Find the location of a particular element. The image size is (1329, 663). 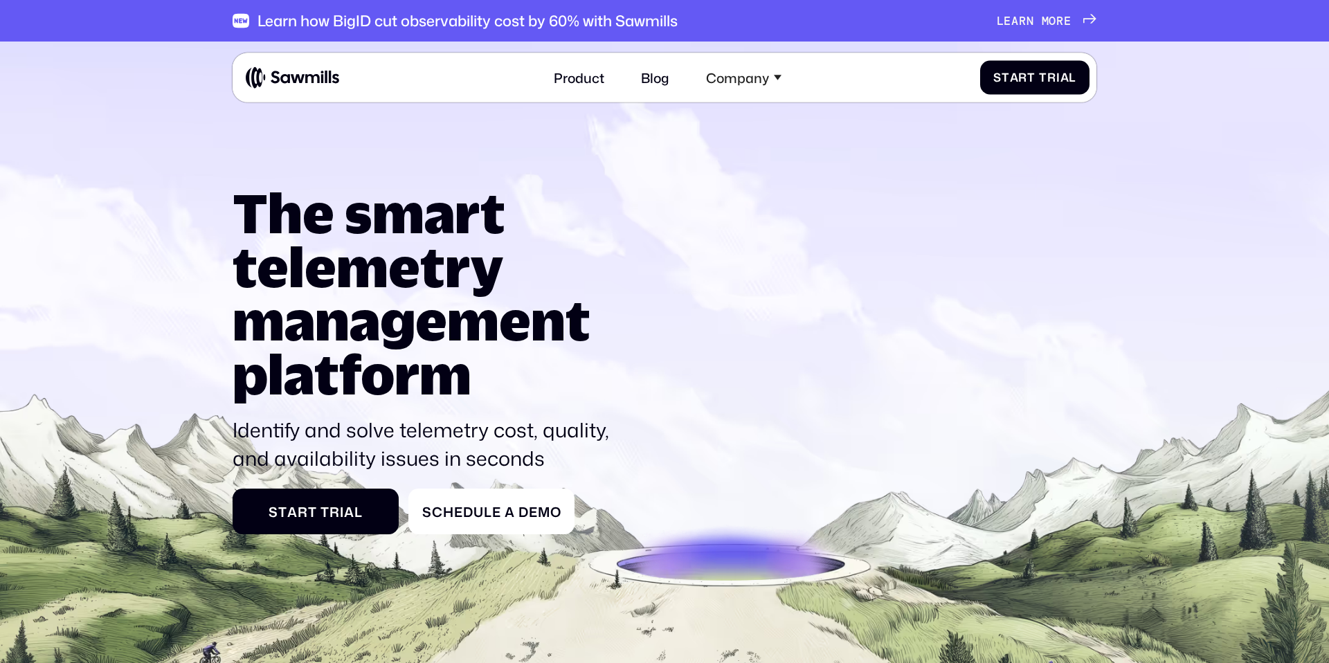

h1: The smart telemetry management platform is located at coordinates (425, 294).